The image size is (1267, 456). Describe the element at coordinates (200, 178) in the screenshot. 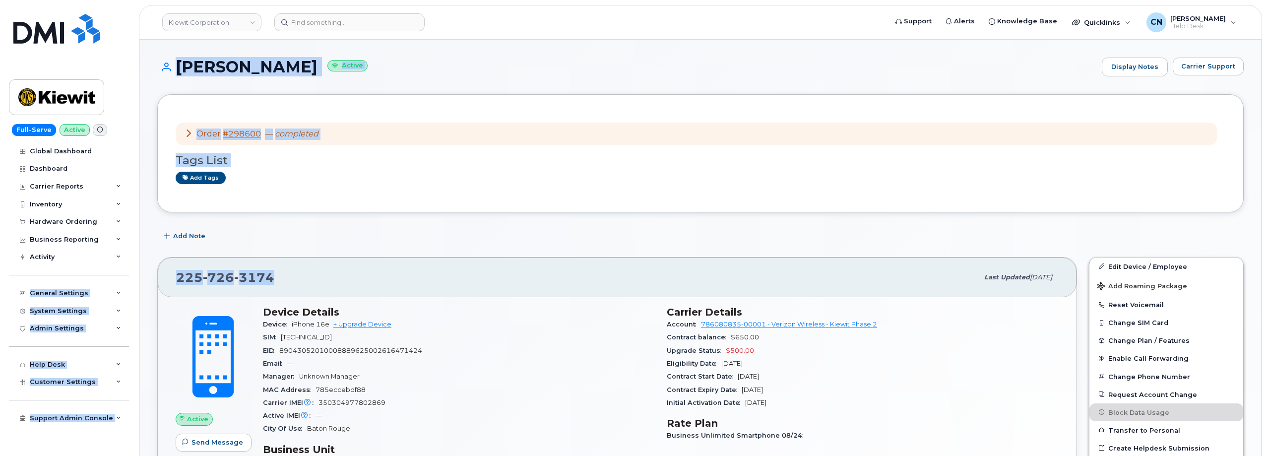

I see `a: Add tags` at that location.